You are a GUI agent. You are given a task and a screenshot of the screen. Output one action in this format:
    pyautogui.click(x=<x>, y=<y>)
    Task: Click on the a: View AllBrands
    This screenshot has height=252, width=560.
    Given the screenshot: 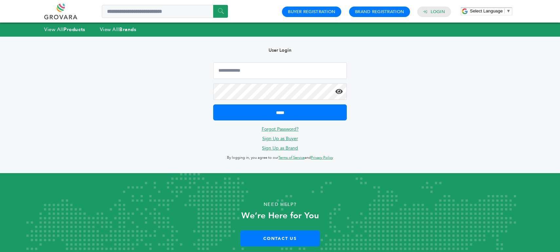 What is the action you would take?
    pyautogui.click(x=118, y=29)
    